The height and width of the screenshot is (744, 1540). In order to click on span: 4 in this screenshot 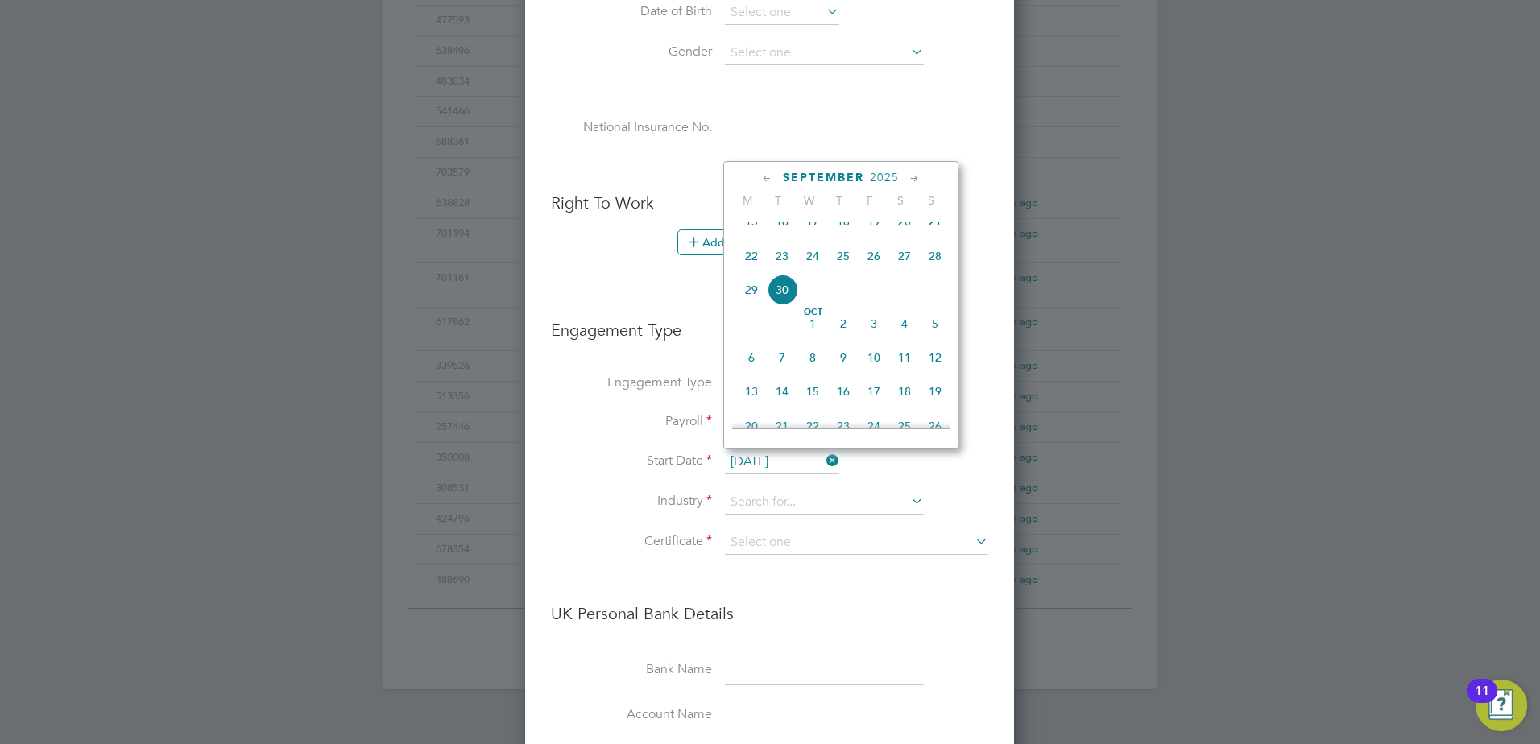, I will do `click(905, 324)`.